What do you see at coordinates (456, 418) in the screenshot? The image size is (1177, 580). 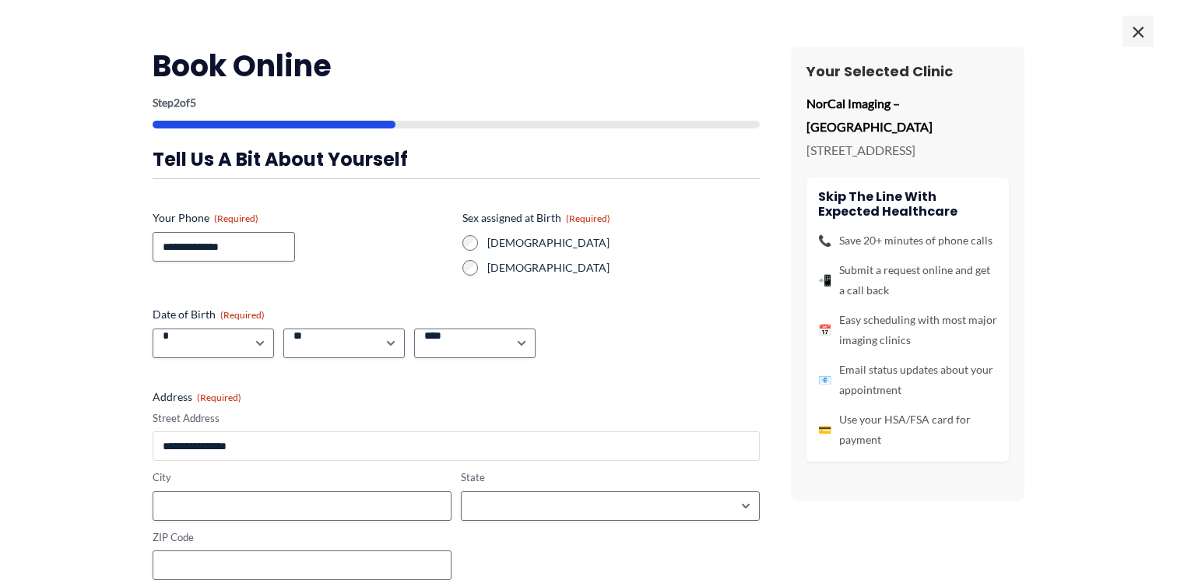 I see `label: Street Address` at bounding box center [456, 418].